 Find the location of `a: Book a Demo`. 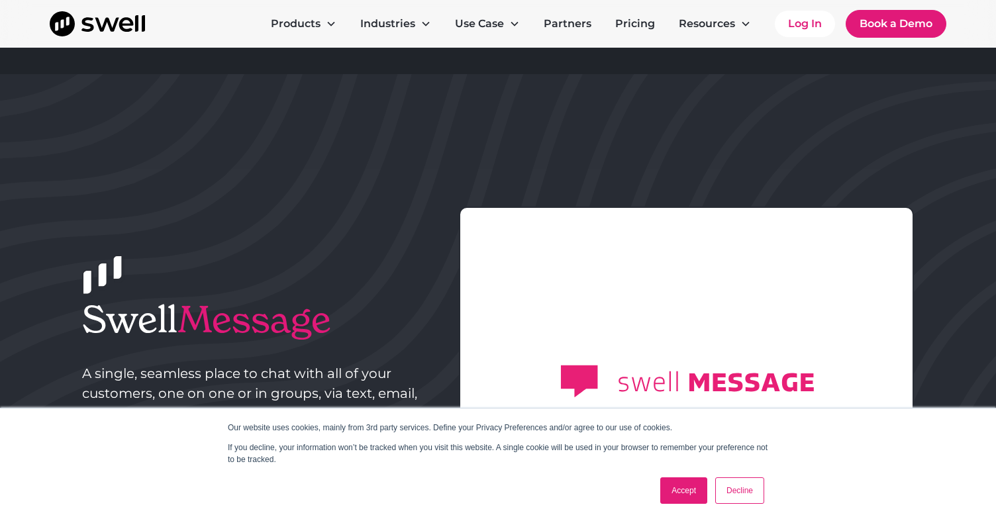

a: Book a Demo is located at coordinates (896, 24).